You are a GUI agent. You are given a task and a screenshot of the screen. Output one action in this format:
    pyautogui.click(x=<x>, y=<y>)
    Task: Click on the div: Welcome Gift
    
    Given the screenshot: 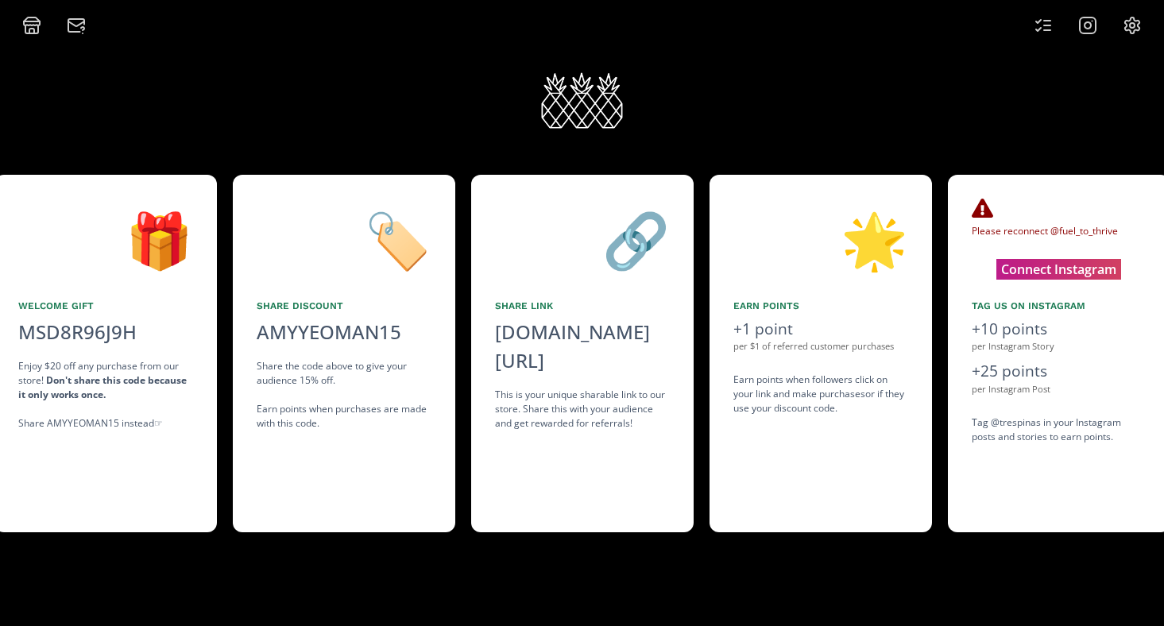 What is the action you would take?
    pyautogui.click(x=106, y=306)
    